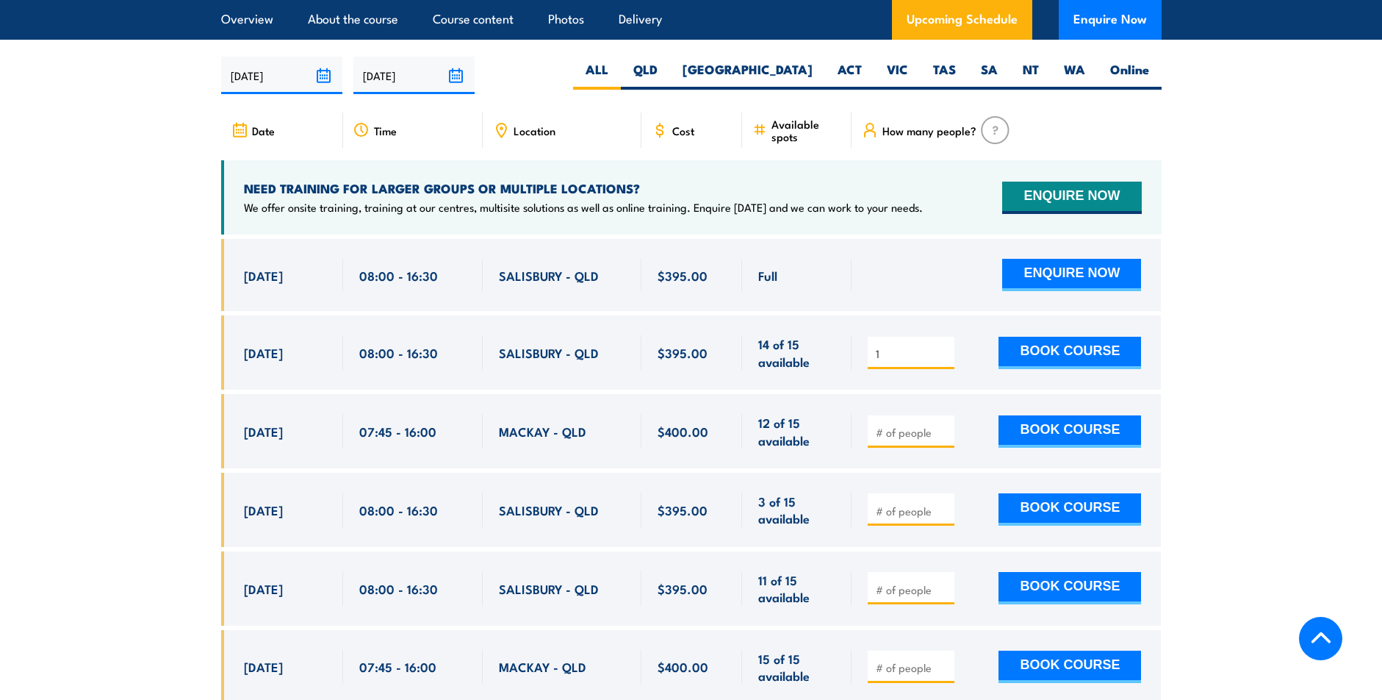  What do you see at coordinates (806, 130) in the screenshot?
I see `span: Available spots` at bounding box center [806, 130].